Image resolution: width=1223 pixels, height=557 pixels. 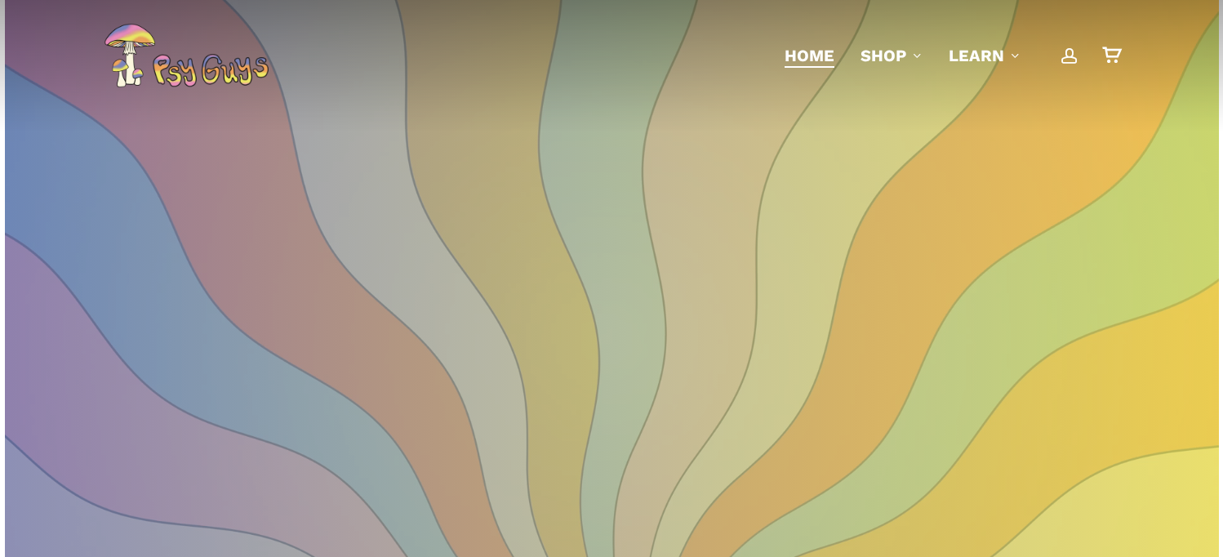 What do you see at coordinates (809, 56) in the screenshot?
I see `a: Home` at bounding box center [809, 56].